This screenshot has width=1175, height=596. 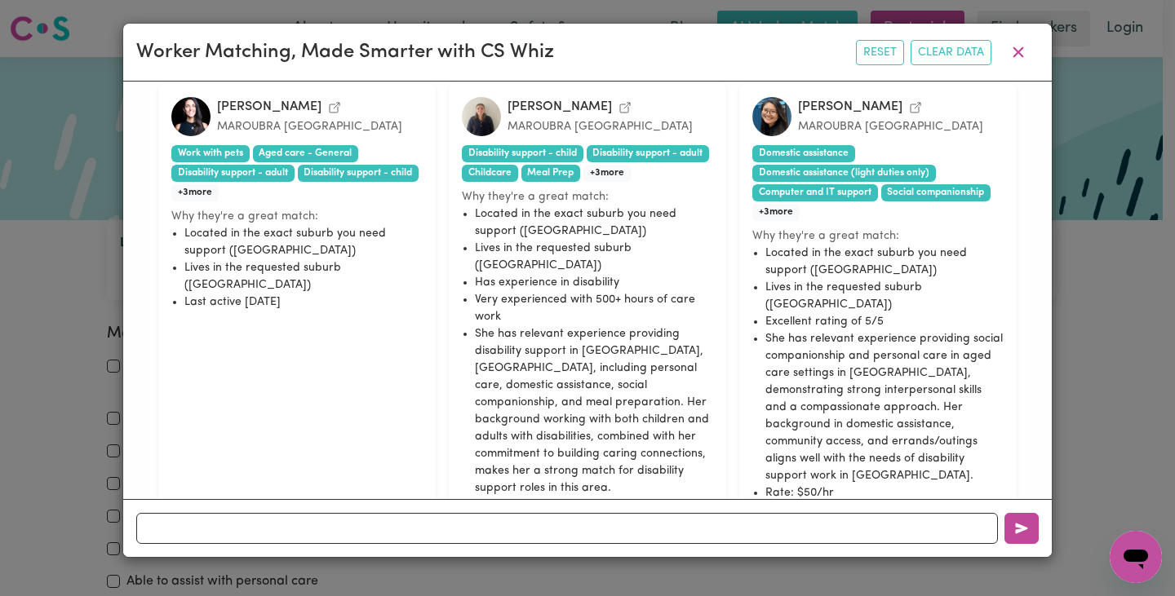 What do you see at coordinates (210, 153) in the screenshot?
I see `span: Work with pets` at bounding box center [210, 153].